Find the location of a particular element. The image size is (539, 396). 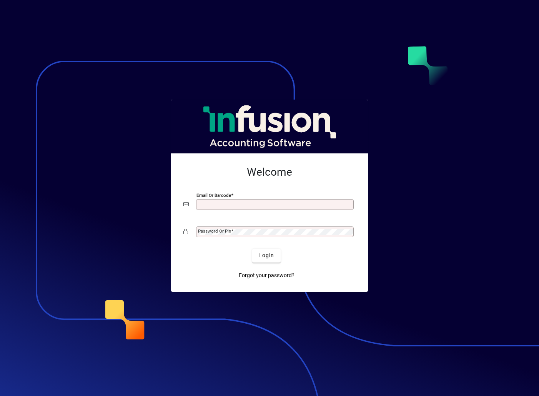

span: Login is located at coordinates (266, 255).